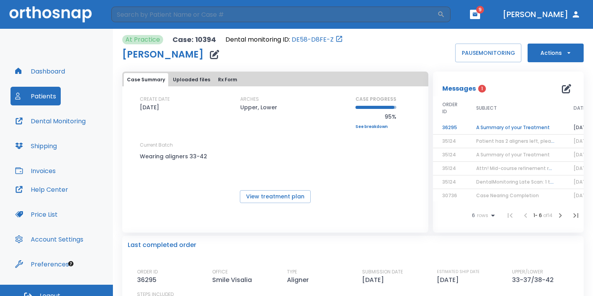  I want to click on p: TYPE, so click(292, 272).